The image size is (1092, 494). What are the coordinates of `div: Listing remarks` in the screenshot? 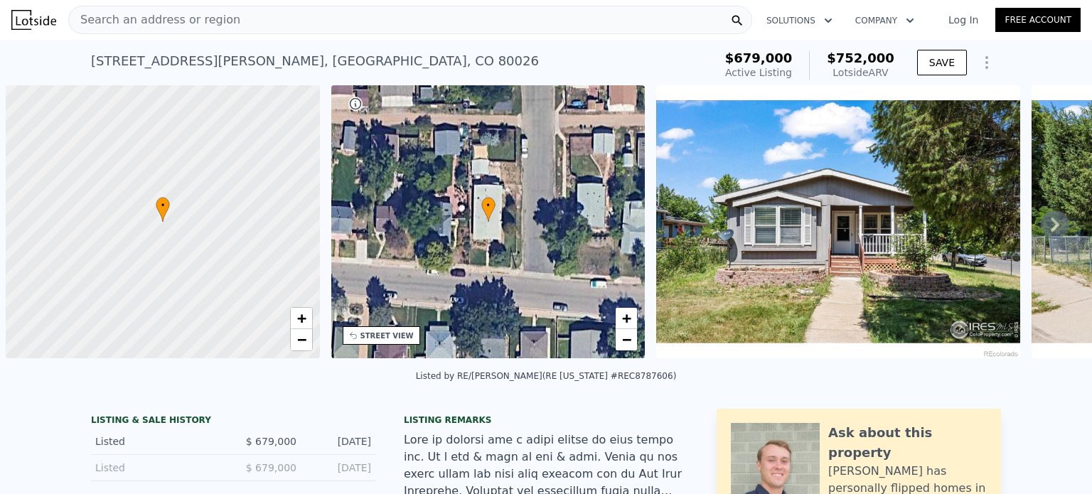 It's located at (546, 420).